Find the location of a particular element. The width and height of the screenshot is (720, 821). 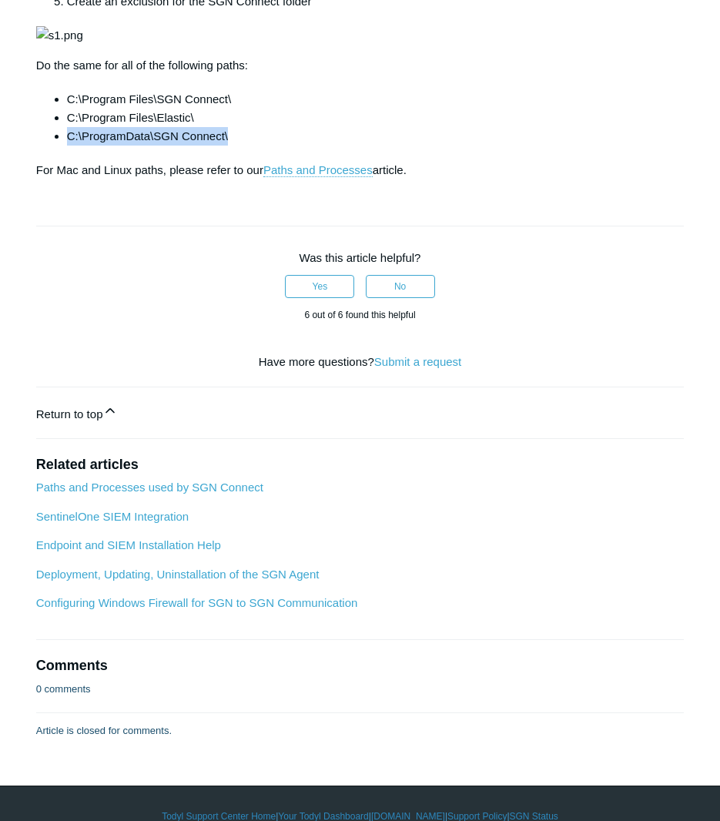

p: Whitelisting SGN Connect on SentinelOne is located at coordinates (361, 65).